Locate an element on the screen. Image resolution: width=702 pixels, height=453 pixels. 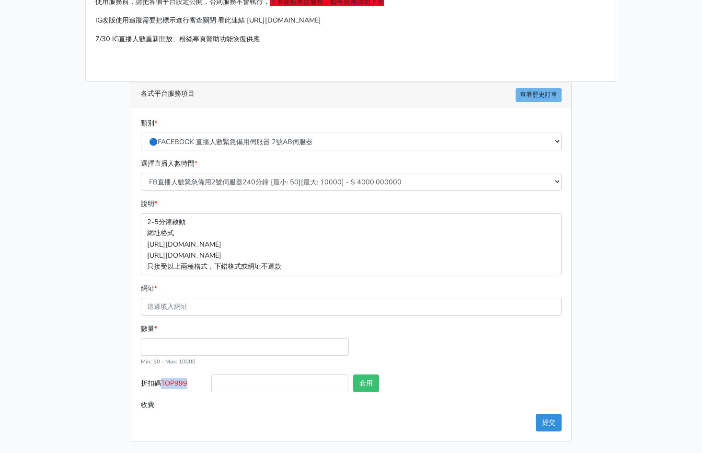
div: 各式平台服務項目 is located at coordinates (351, 95).